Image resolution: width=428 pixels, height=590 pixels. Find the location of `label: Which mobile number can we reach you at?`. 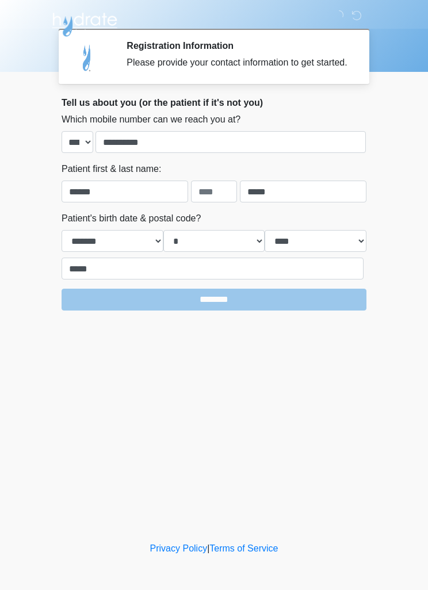

label: Which mobile number can we reach you at? is located at coordinates (151, 120).